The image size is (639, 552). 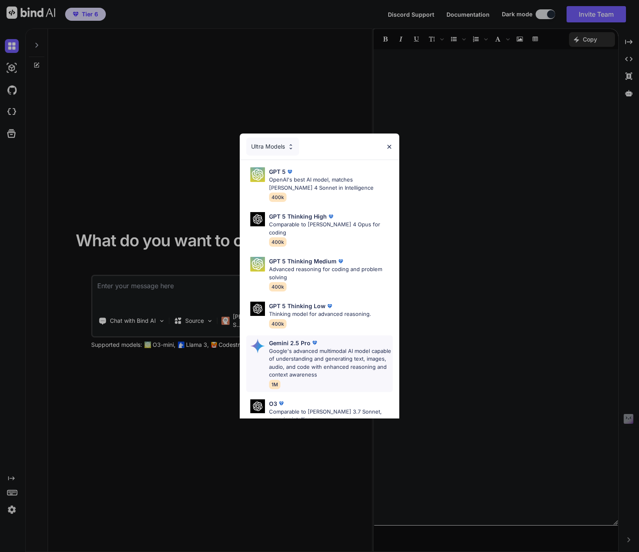 What do you see at coordinates (290, 343) in the screenshot?
I see `p: Gemini 2.5 Pro` at bounding box center [290, 343].